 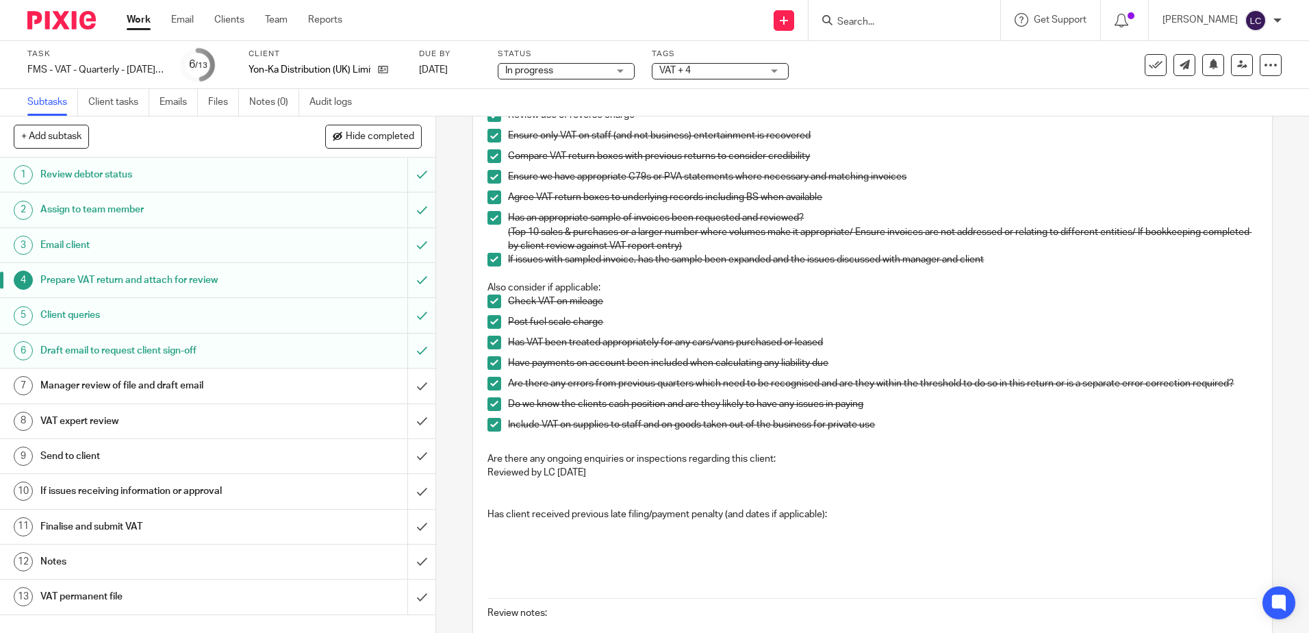 I want to click on h1: Assign to team member, so click(x=158, y=210).